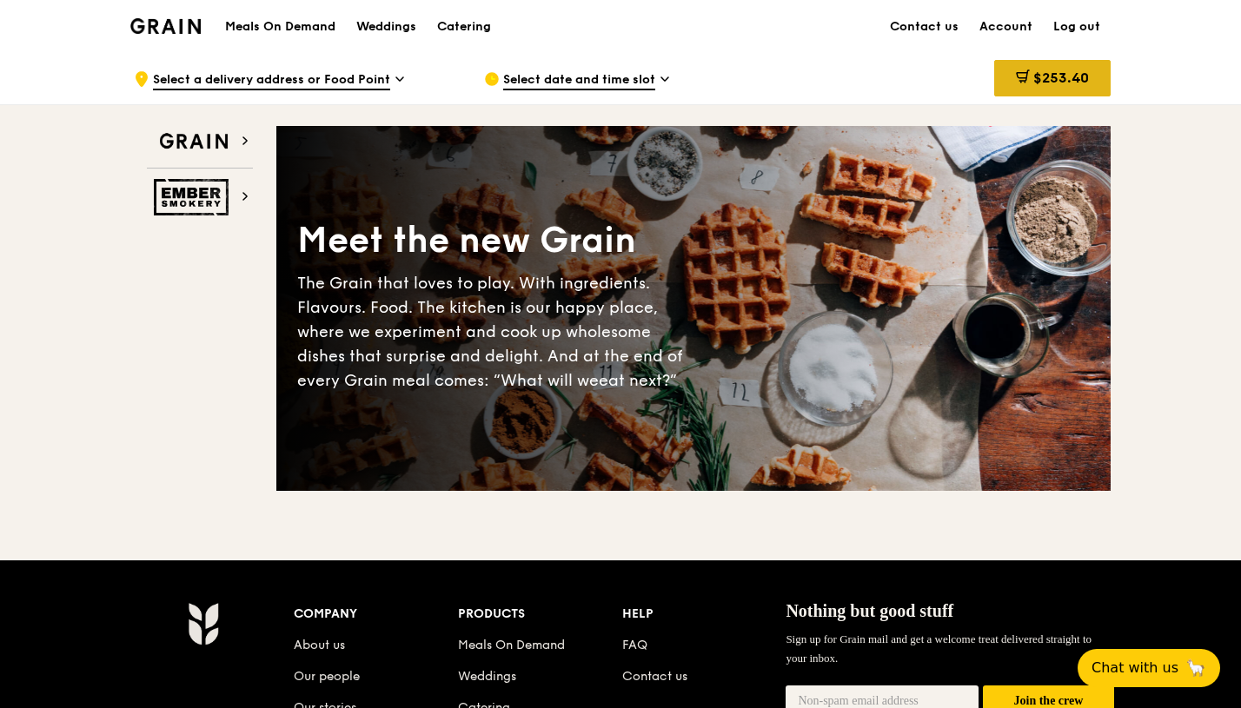 The height and width of the screenshot is (708, 1241). Describe the element at coordinates (464, 27) in the screenshot. I see `div: Catering` at that location.